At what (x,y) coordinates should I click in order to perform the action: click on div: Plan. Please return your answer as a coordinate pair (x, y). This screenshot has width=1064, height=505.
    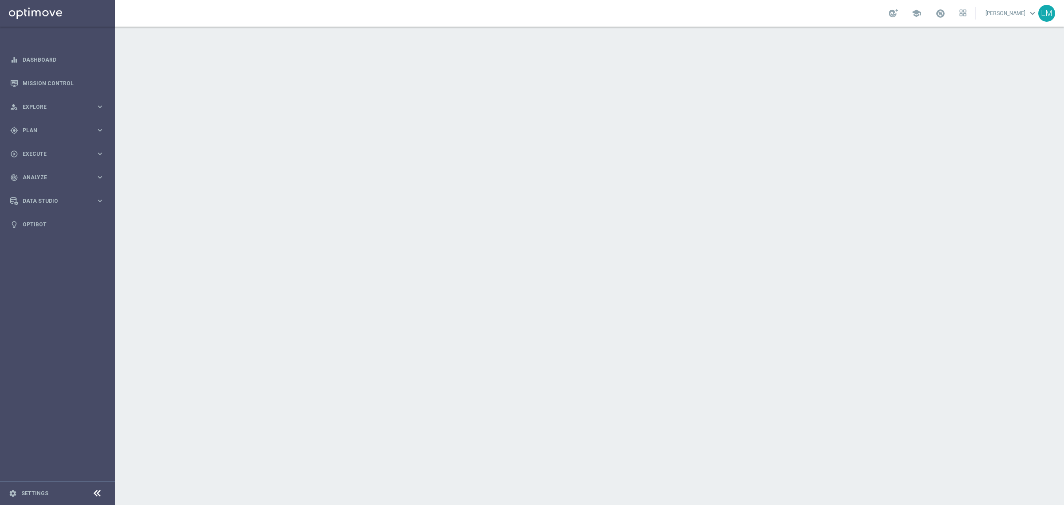
    Looking at the image, I should click on (53, 130).